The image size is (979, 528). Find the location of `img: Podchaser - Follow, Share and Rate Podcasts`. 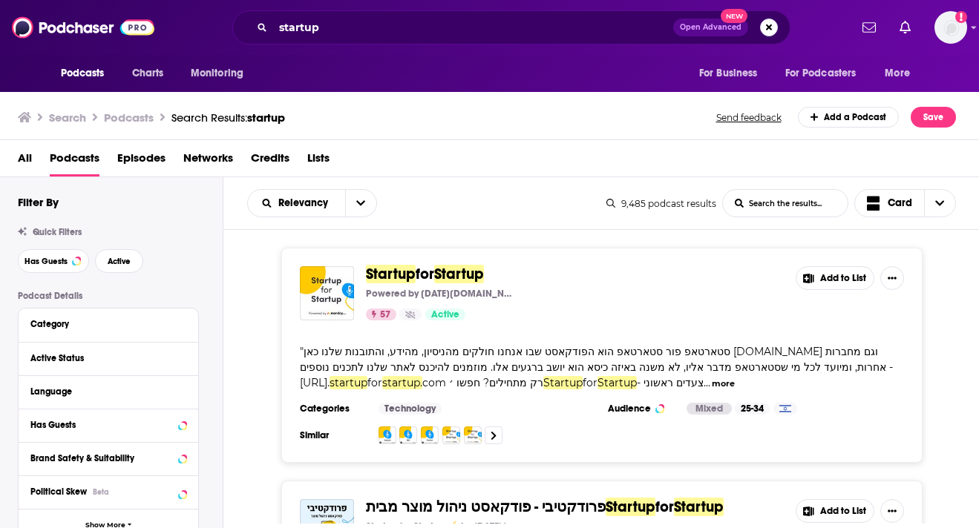

img: Podchaser - Follow, Share and Rate Podcasts is located at coordinates (83, 27).